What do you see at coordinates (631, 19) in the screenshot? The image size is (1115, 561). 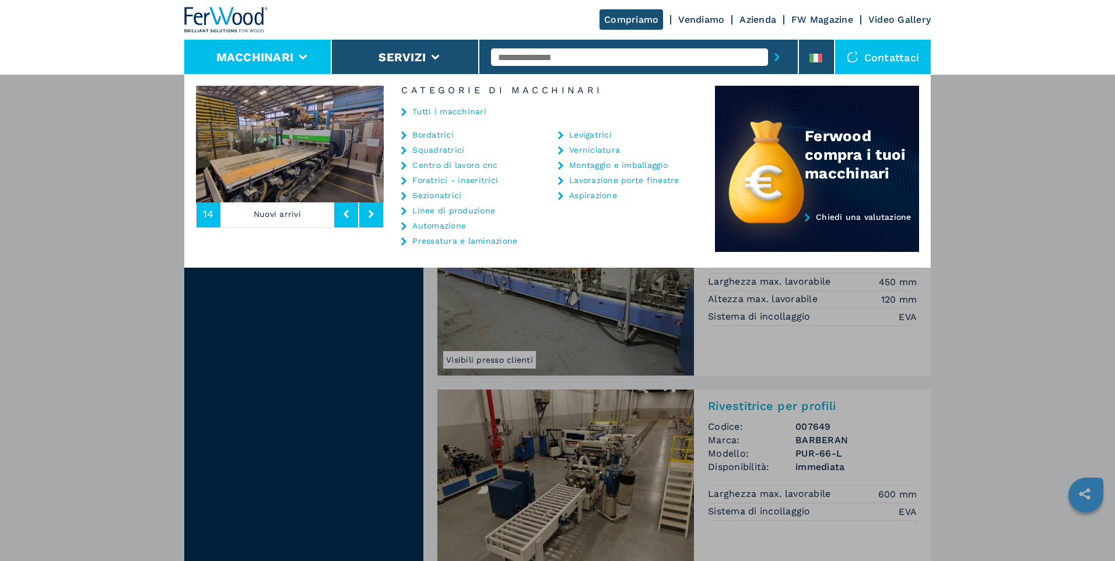 I see `a: Compriamo` at bounding box center [631, 19].